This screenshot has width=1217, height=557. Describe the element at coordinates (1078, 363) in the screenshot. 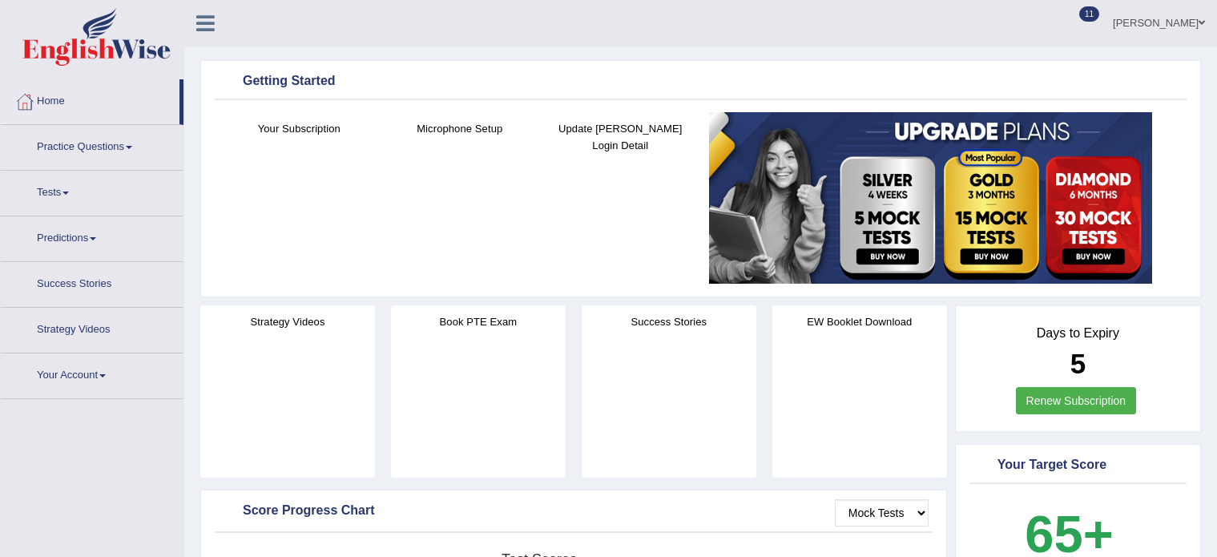

I see `b: 5` at that location.